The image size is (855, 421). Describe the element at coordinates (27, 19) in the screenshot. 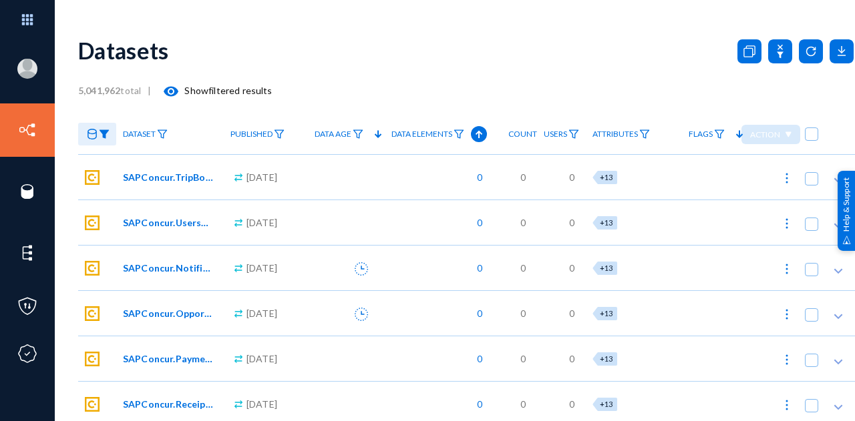

I see `img: app launcher` at that location.